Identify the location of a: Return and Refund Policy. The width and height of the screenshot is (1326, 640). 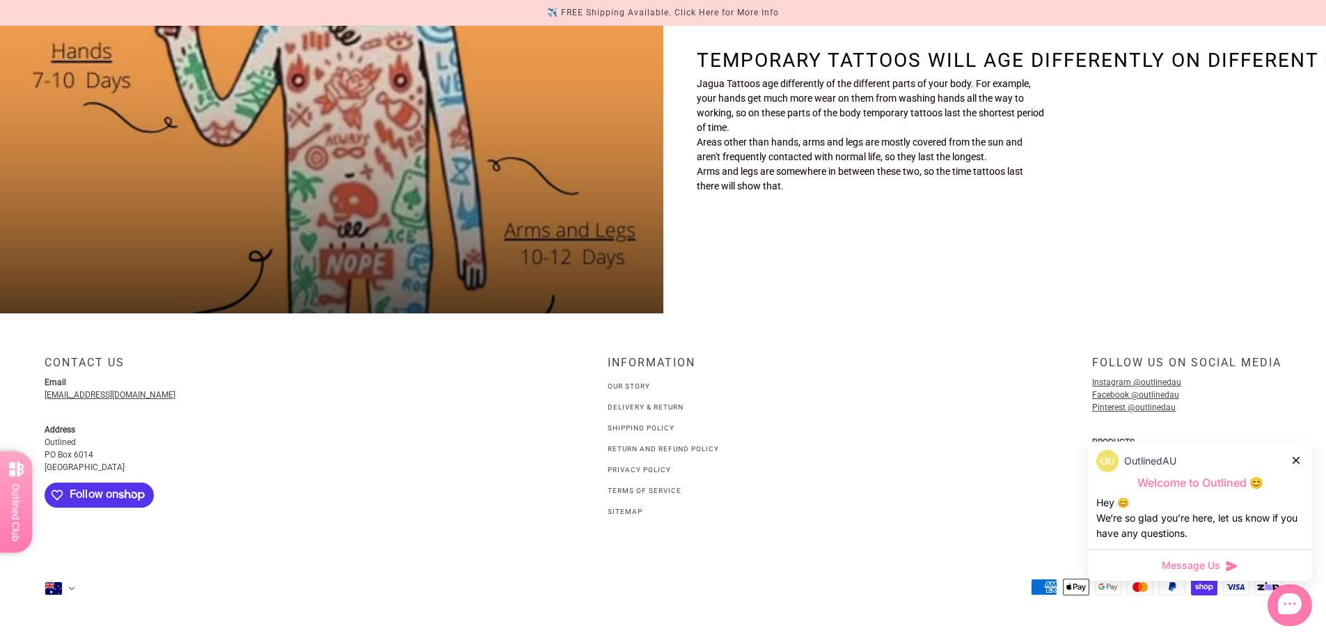
(663, 448).